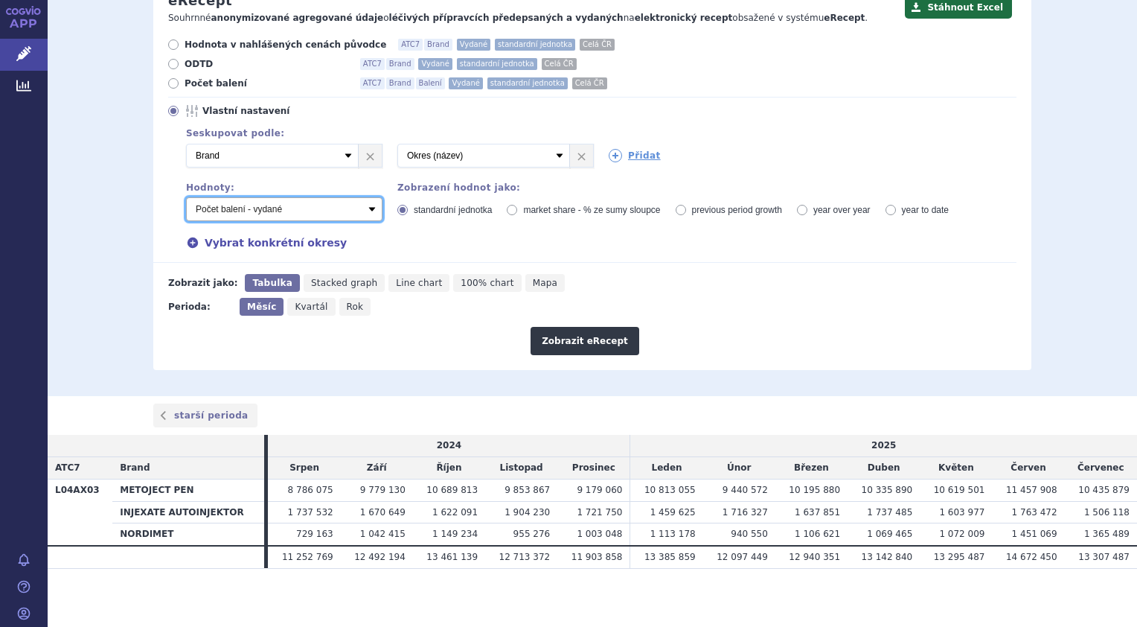  I want to click on span: 1 149 234, so click(455, 534).